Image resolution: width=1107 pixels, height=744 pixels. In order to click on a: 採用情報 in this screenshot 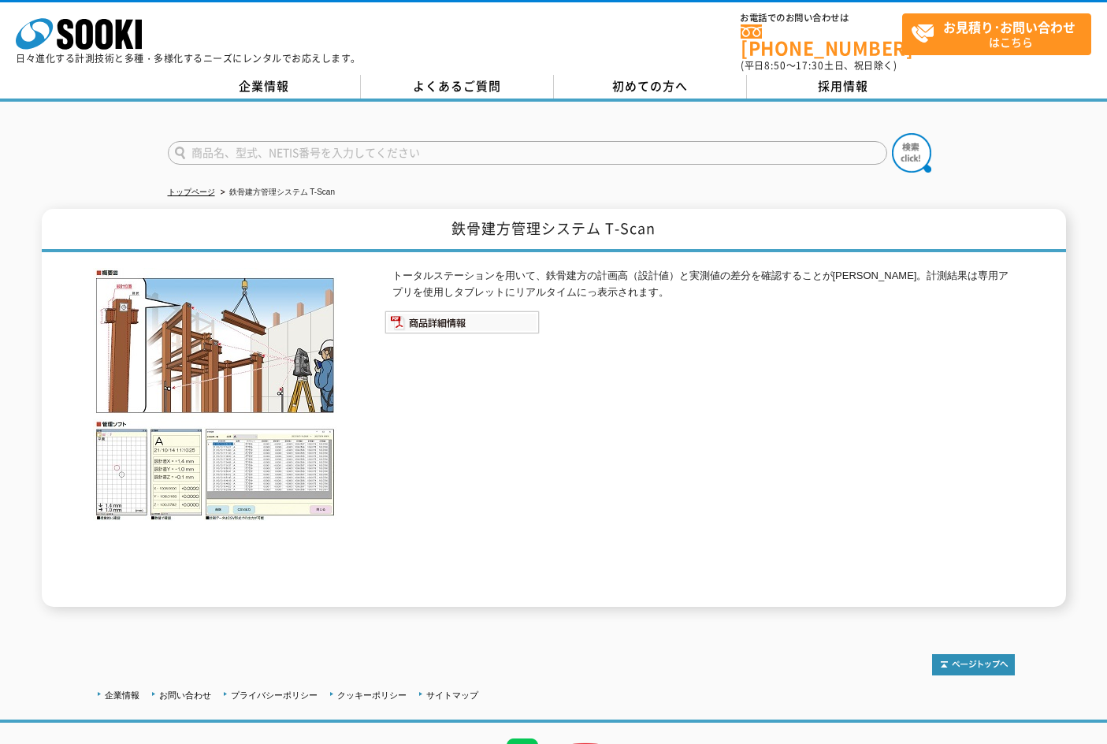, I will do `click(843, 87)`.